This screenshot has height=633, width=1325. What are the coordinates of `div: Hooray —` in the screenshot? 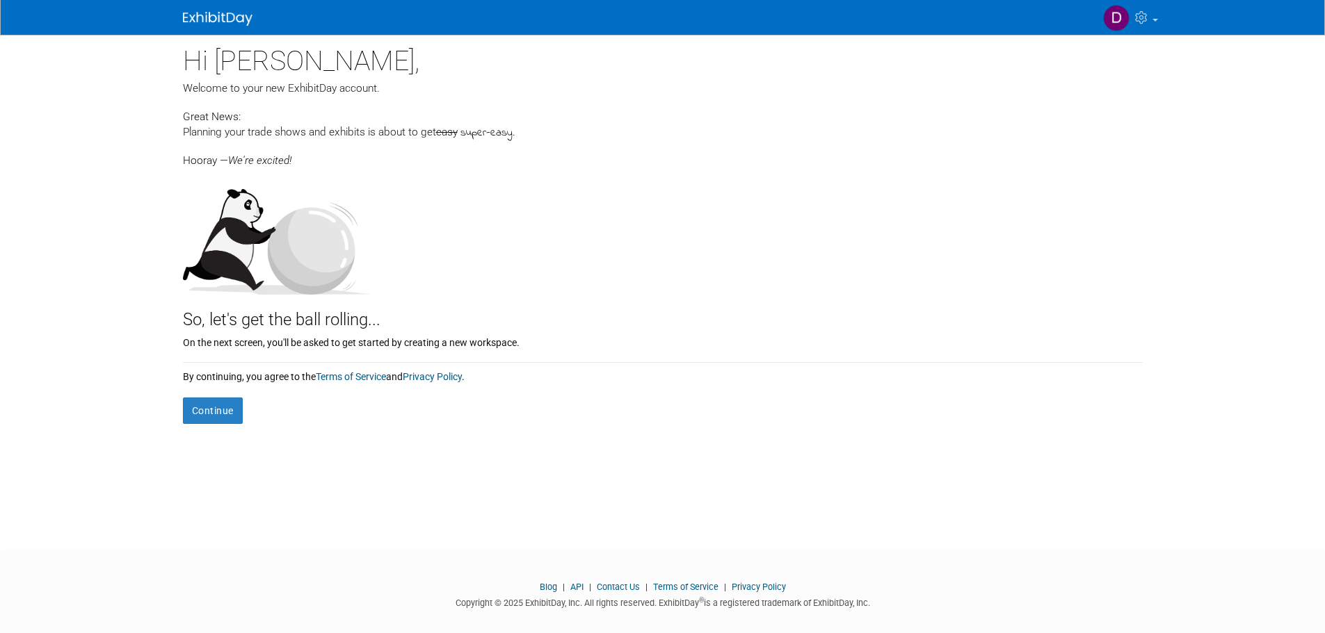 It's located at (663, 154).